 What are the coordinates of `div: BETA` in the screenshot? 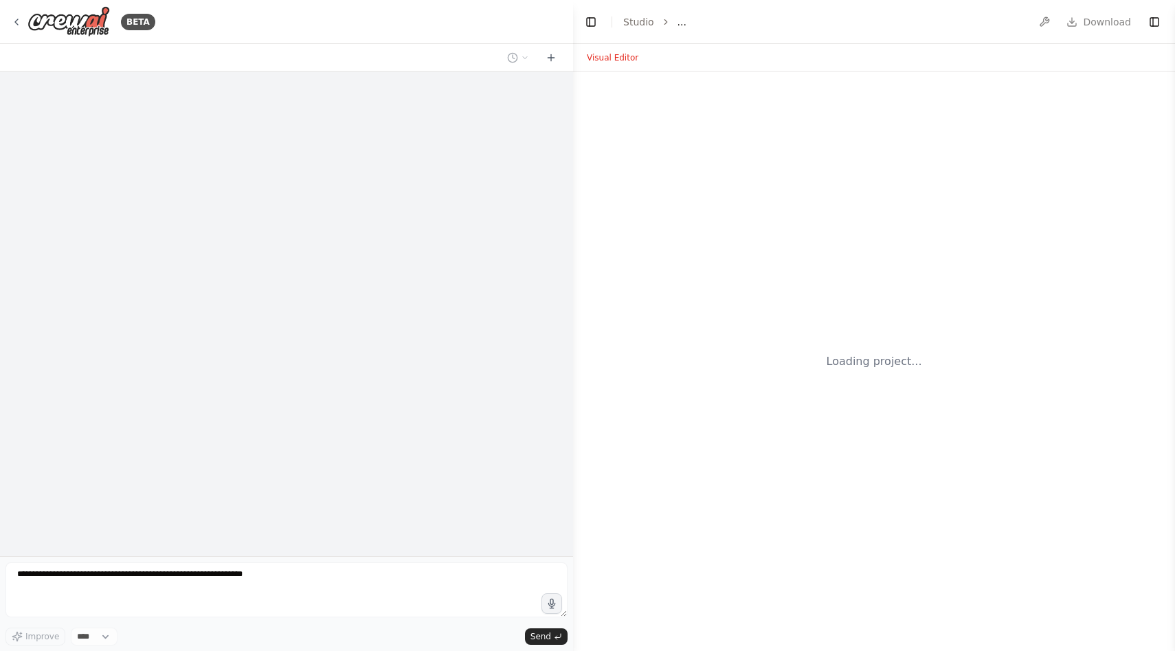 It's located at (138, 22).